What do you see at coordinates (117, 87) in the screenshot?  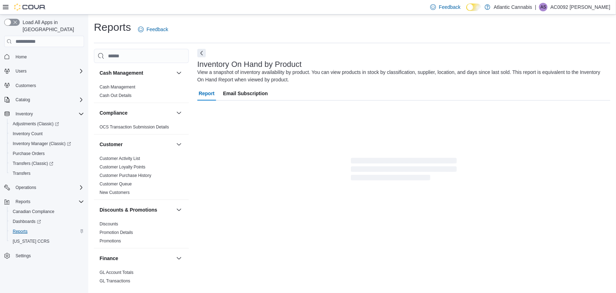 I see `a: Cash Management` at bounding box center [117, 87].